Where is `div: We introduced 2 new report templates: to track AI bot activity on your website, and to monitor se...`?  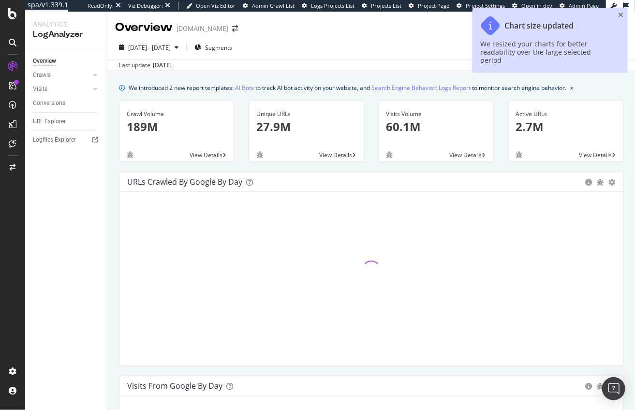
div: We introduced 2 new report templates: to track AI bot activity on your website, and to monitor se... is located at coordinates (347, 88).